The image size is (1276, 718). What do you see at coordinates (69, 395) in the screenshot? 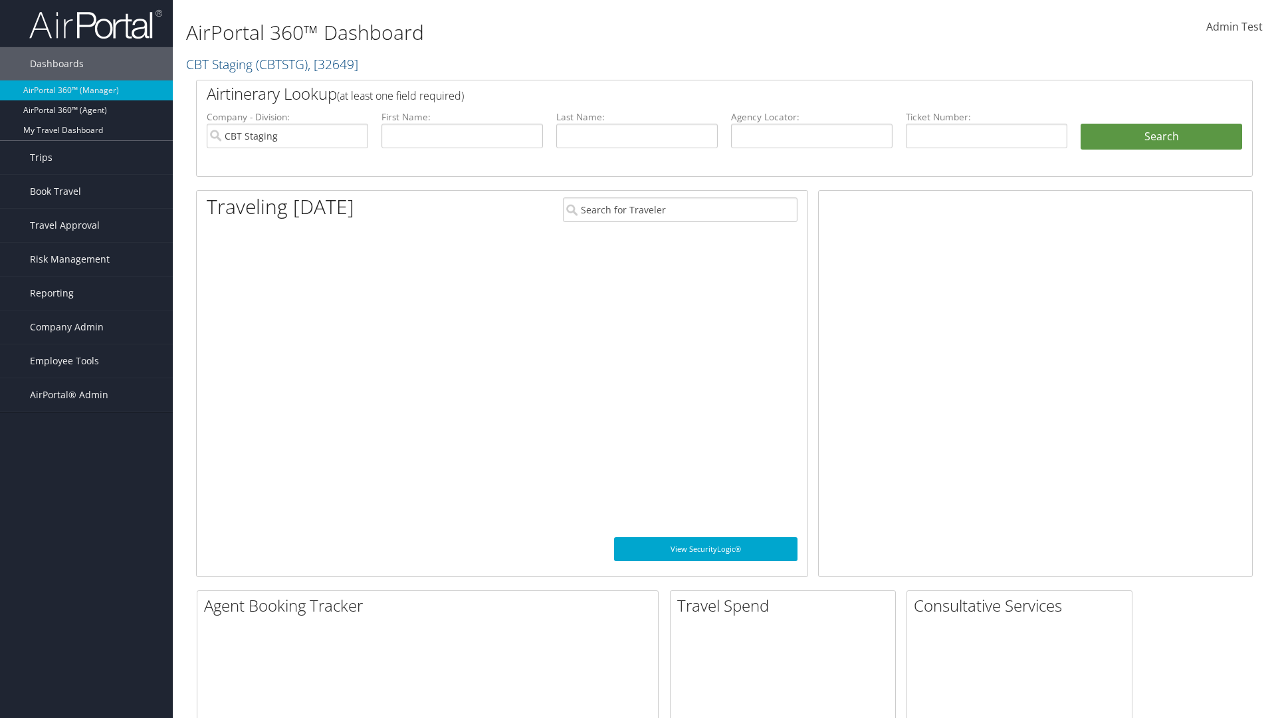
I see `span: AirPortal® Admin` at bounding box center [69, 395].